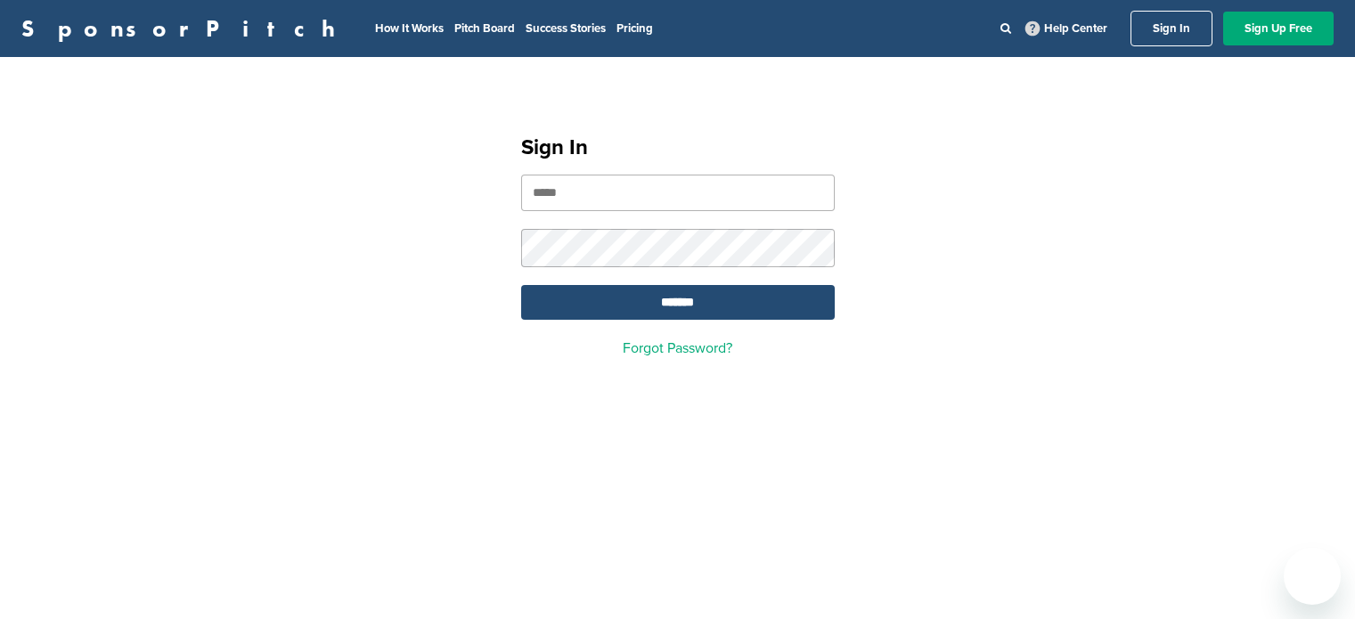 Image resolution: width=1355 pixels, height=619 pixels. I want to click on a: Sign Up Free, so click(1278, 29).